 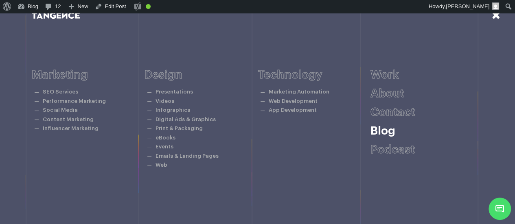 What do you see at coordinates (293, 101) in the screenshot?
I see `a: Web Development` at bounding box center [293, 101].